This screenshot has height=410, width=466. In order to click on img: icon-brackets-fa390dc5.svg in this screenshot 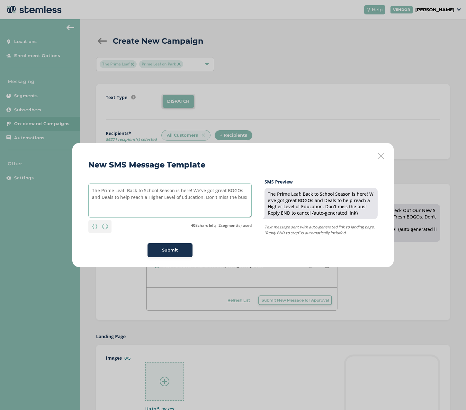, I will do `click(95, 227)`.